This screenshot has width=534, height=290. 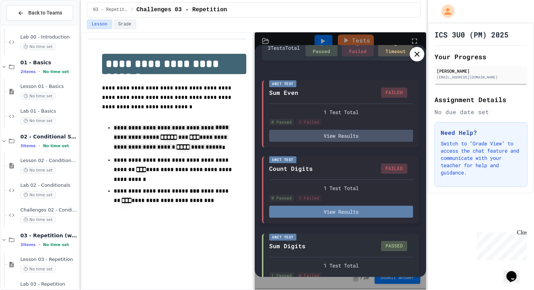 I want to click on span: Lesson 01 - Basics, so click(x=49, y=87).